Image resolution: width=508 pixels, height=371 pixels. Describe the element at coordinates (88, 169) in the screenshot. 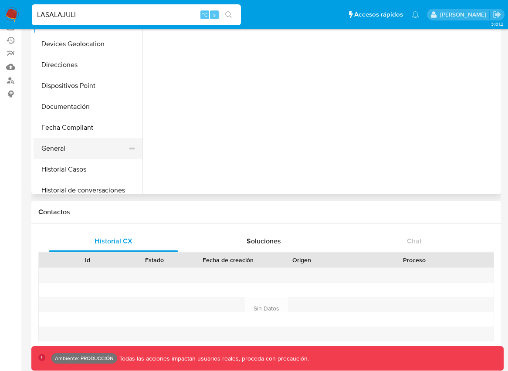

I see `button: Historial Casos` at that location.